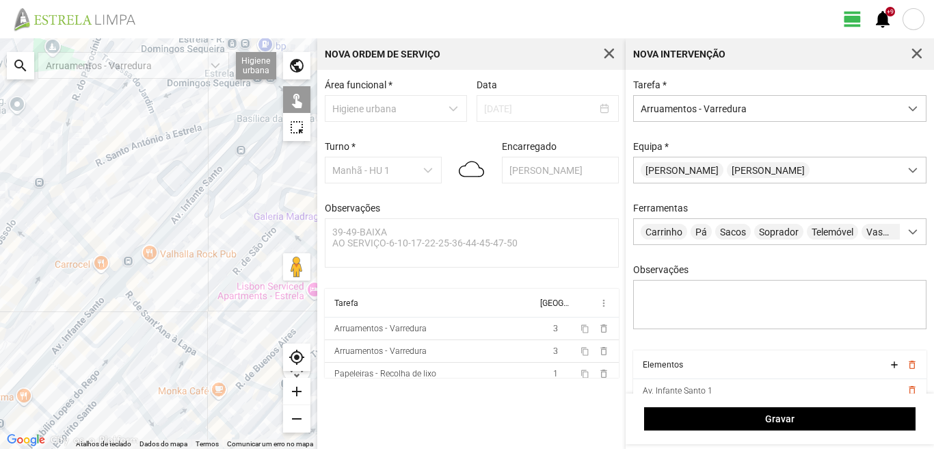  Describe the element at coordinates (678, 391) in the screenshot. I see `span: Av. Infante Santo 1` at that location.